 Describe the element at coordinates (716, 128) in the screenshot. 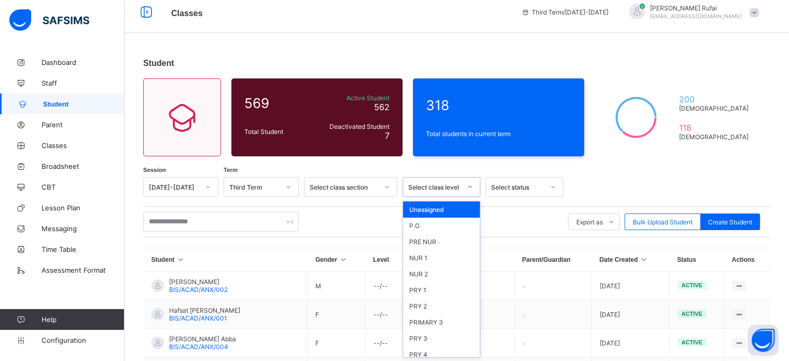

I see `span: 118` at that location.